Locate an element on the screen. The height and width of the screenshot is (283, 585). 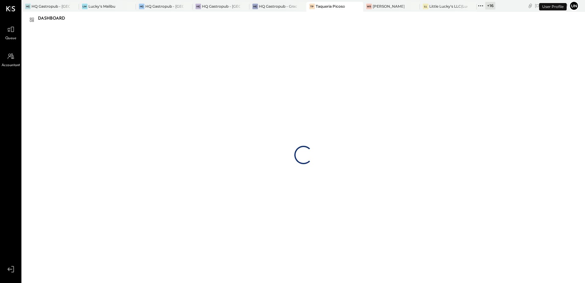
button: Un is located at coordinates (574, 6).